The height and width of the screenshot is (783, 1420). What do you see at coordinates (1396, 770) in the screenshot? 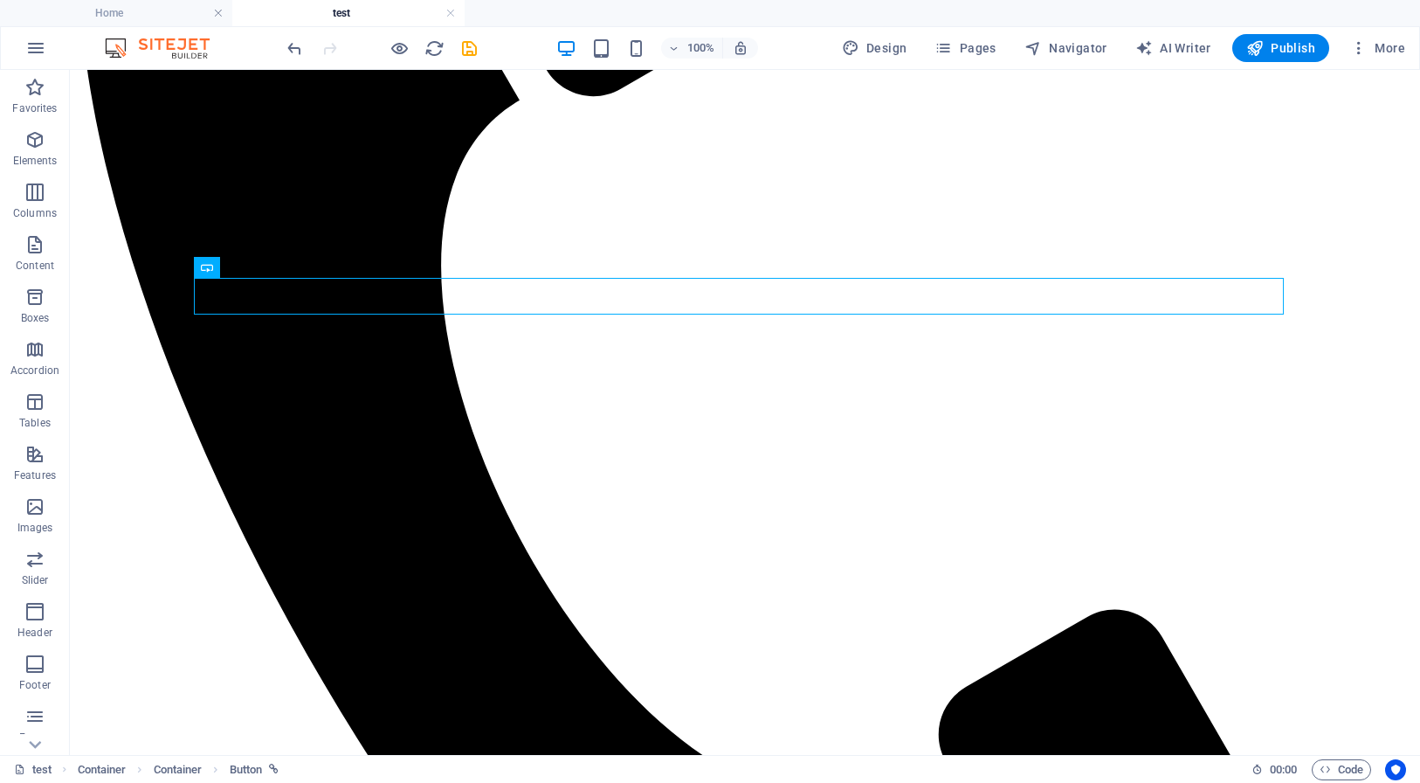
I see `button: Usercentrics` at bounding box center [1396, 770].